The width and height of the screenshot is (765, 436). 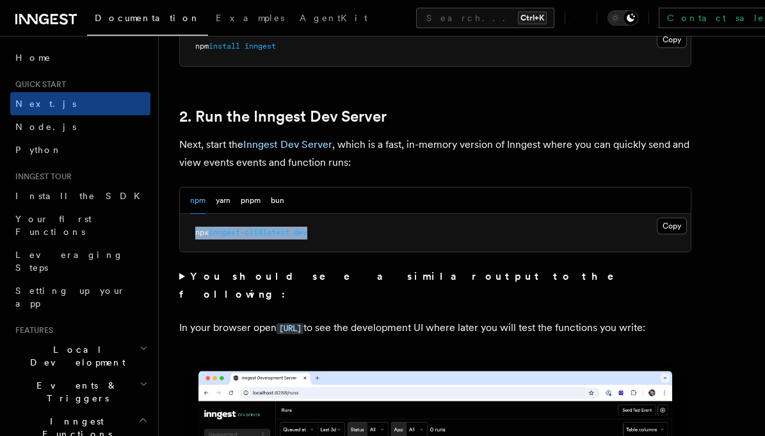 I want to click on span: Python, so click(x=38, y=150).